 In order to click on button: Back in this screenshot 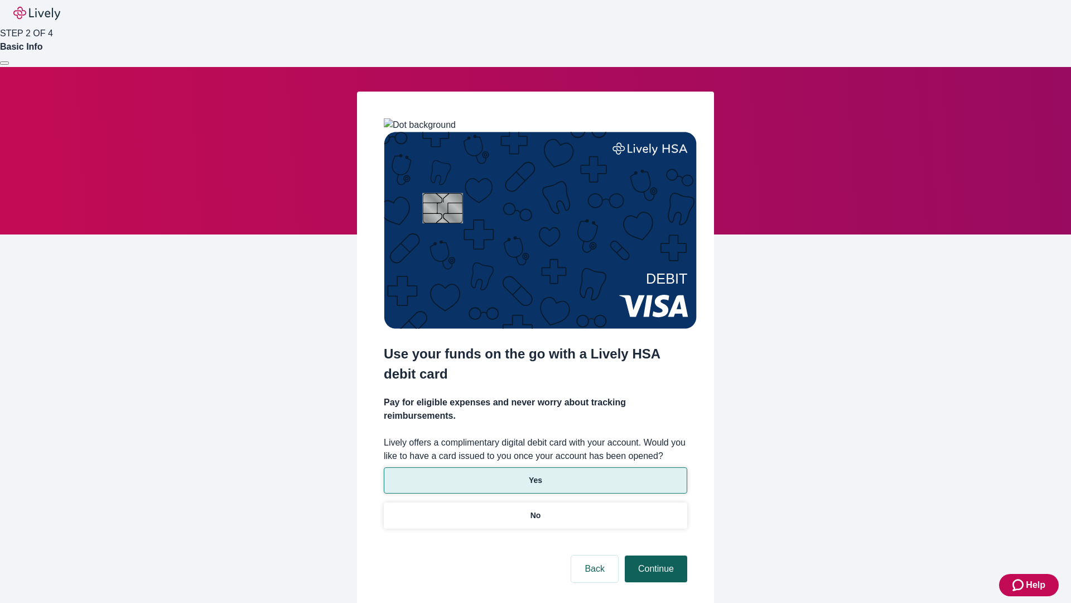, I will do `click(595, 569)`.